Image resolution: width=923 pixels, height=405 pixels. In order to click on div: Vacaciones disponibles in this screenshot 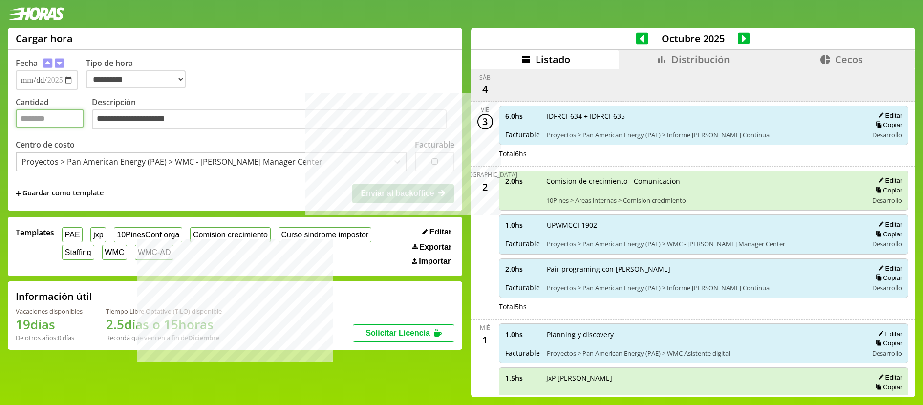, I will do `click(49, 311)`.